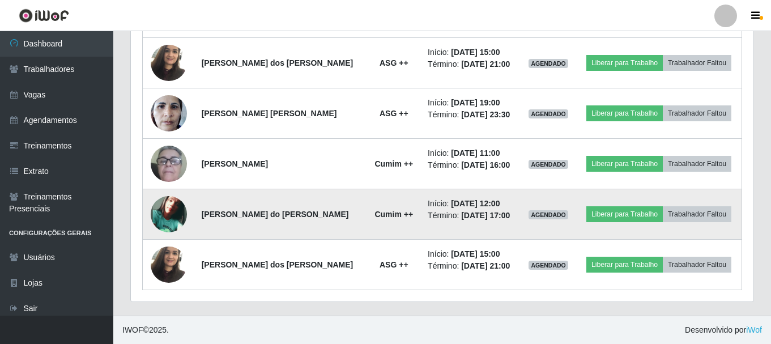 The height and width of the screenshot is (344, 771). What do you see at coordinates (169, 164) in the screenshot?
I see `img: 1705182808004.jpeg` at bounding box center [169, 164].